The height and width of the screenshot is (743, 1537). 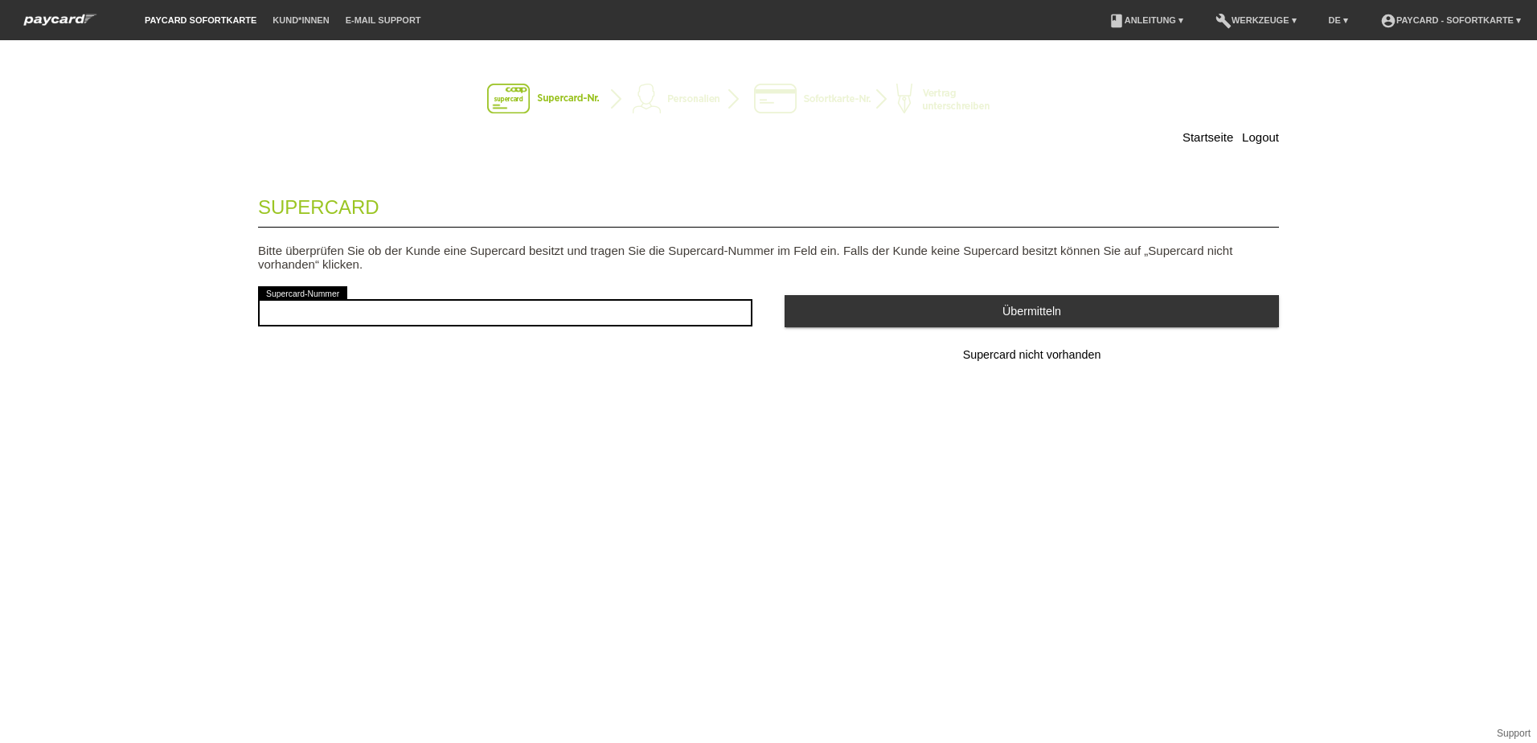 What do you see at coordinates (1117, 21) in the screenshot?
I see `i: book` at bounding box center [1117, 21].